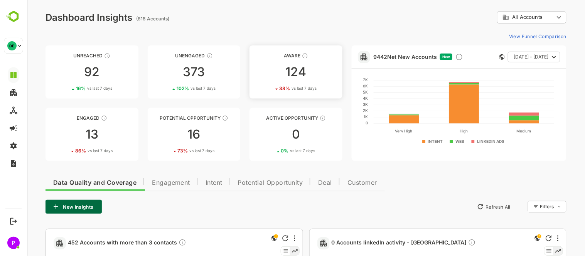  What do you see at coordinates (167, 72) in the screenshot?
I see `a: UnengagedThese accounts have not shown enough engagement and need nurturing373102%vs last 7 days` at bounding box center [167, 72].